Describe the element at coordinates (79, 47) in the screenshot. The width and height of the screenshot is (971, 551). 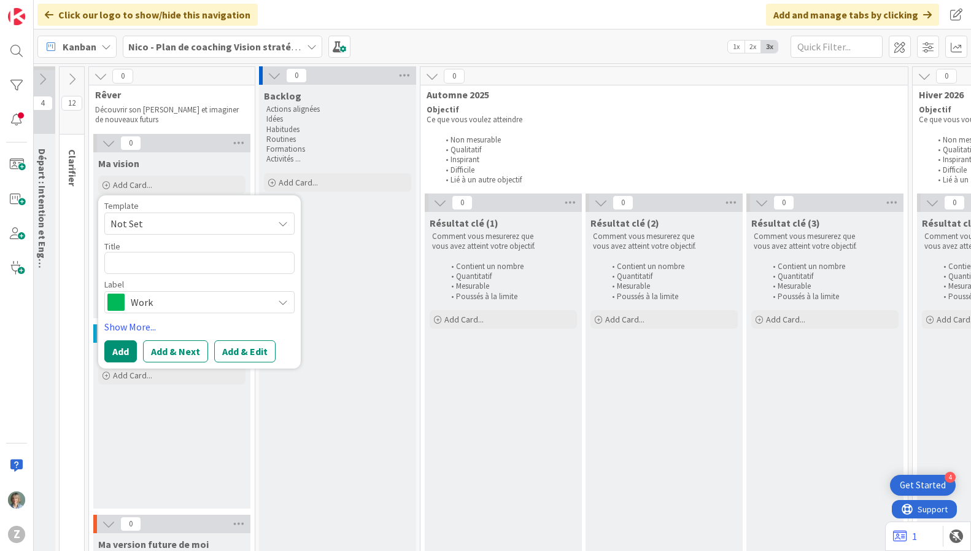
I see `span: Kanban` at that location.